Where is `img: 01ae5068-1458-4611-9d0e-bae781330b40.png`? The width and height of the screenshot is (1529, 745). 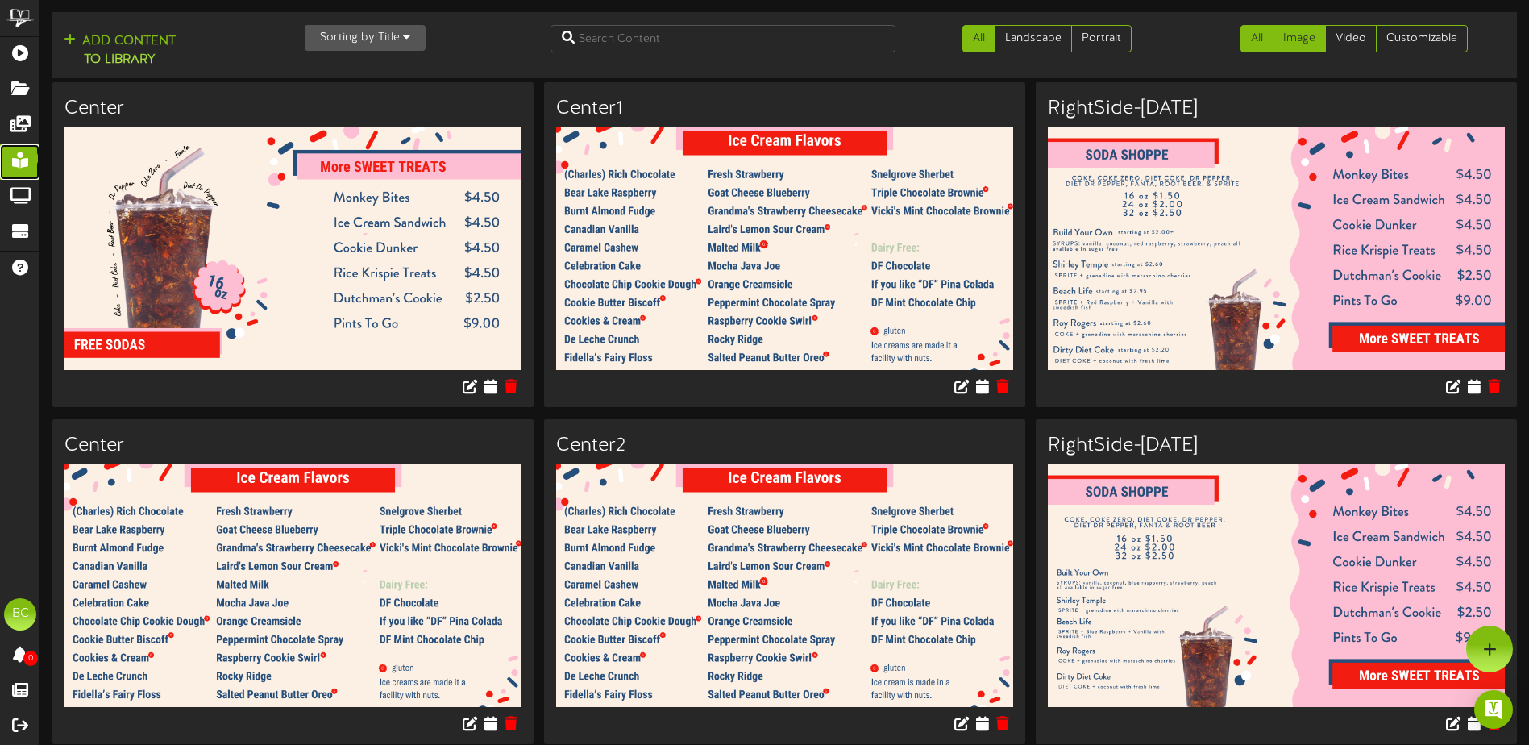
img: 01ae5068-1458-4611-9d0e-bae781330b40.png is located at coordinates (293, 585).